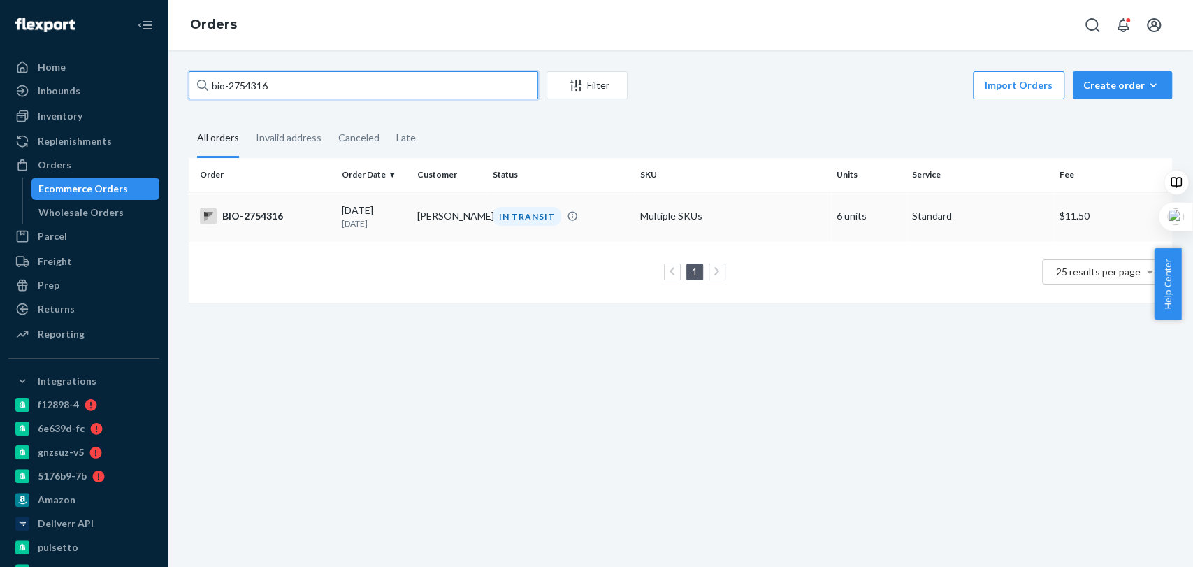 This screenshot has height=567, width=1193. I want to click on td: Multiple SKUs, so click(732, 216).